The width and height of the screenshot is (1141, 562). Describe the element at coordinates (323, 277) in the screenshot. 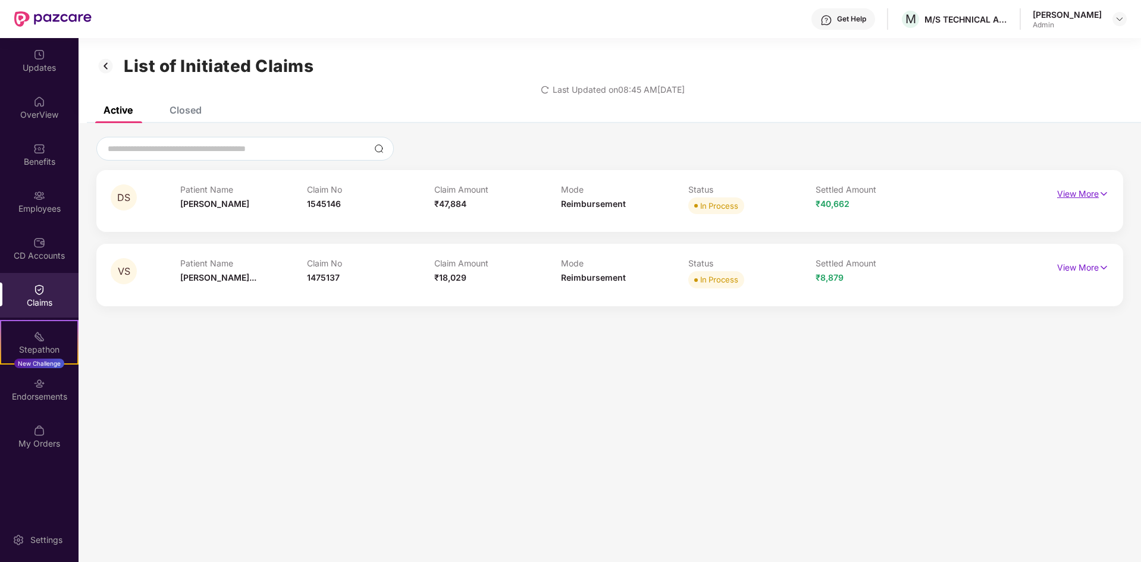

I see `span: 1475137` at that location.